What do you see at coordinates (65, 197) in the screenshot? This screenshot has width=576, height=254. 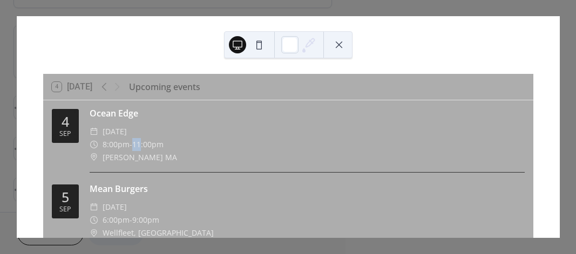 I see `div: 5` at bounding box center [65, 197].